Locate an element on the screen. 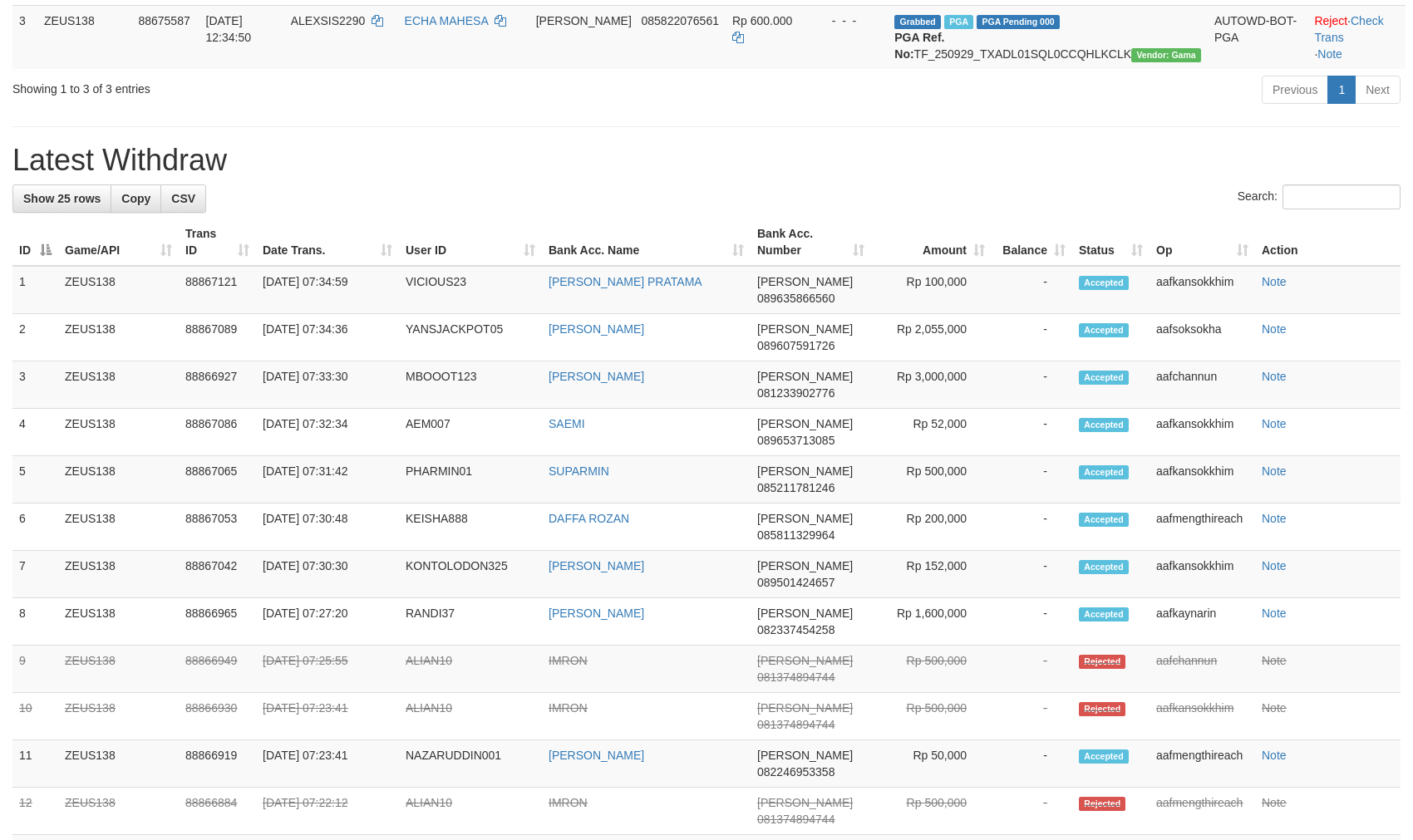 The image size is (1413, 840). td: 10 is located at coordinates (35, 716).